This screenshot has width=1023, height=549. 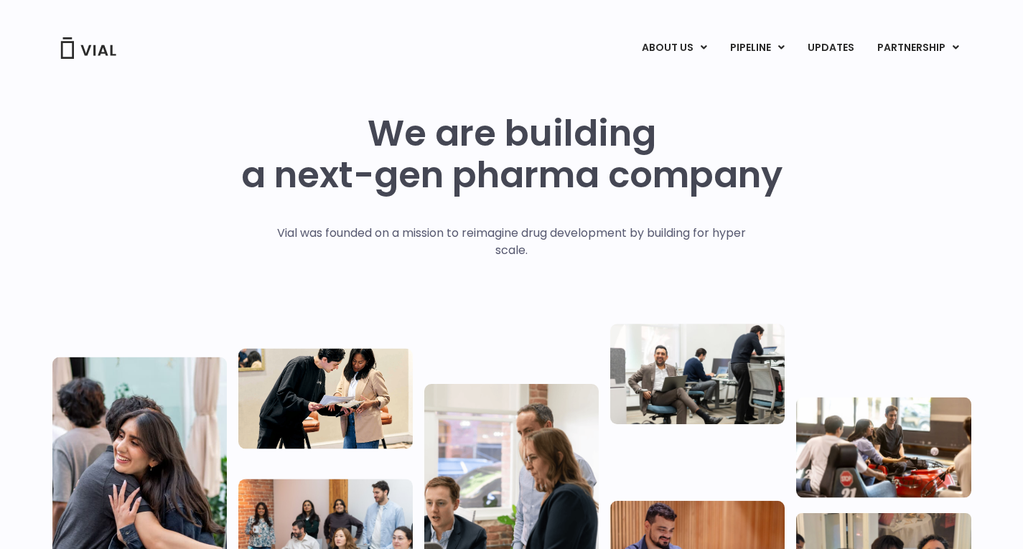 I want to click on a: ABOUT USMenu Toggle, so click(x=674, y=48).